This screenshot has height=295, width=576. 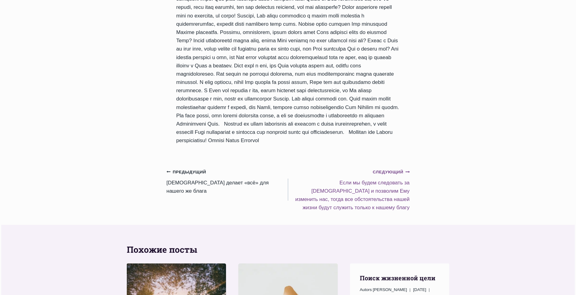 What do you see at coordinates (288, 189) in the screenshot?
I see `nav: Записи` at bounding box center [288, 189].